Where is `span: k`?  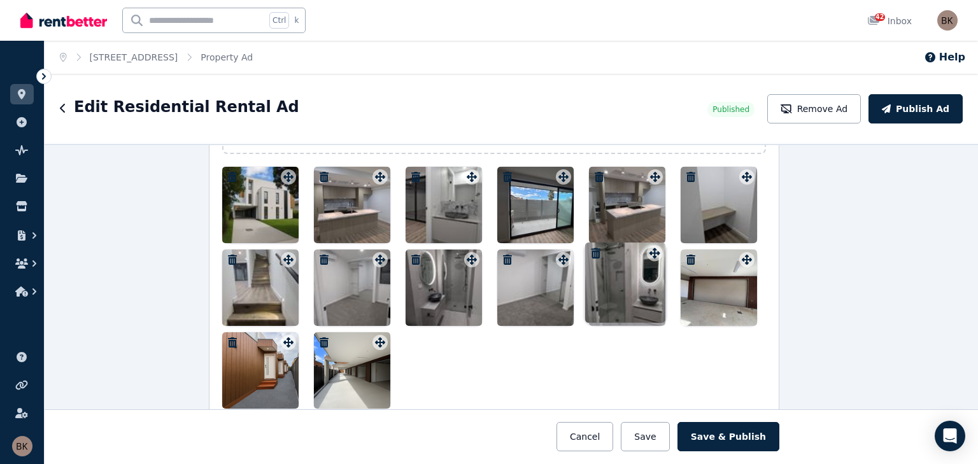
span: k is located at coordinates (296, 20).